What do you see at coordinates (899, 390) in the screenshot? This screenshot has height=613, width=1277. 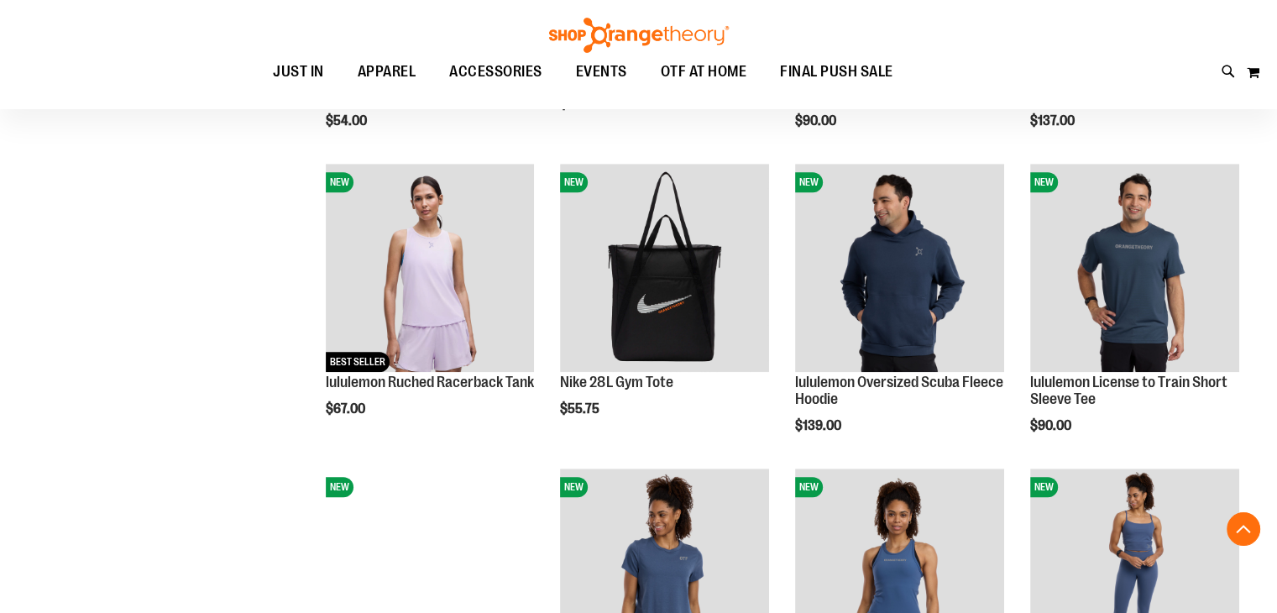 I see `a: lululemon Oversized Scuba Fleece Hoodie` at bounding box center [899, 390].